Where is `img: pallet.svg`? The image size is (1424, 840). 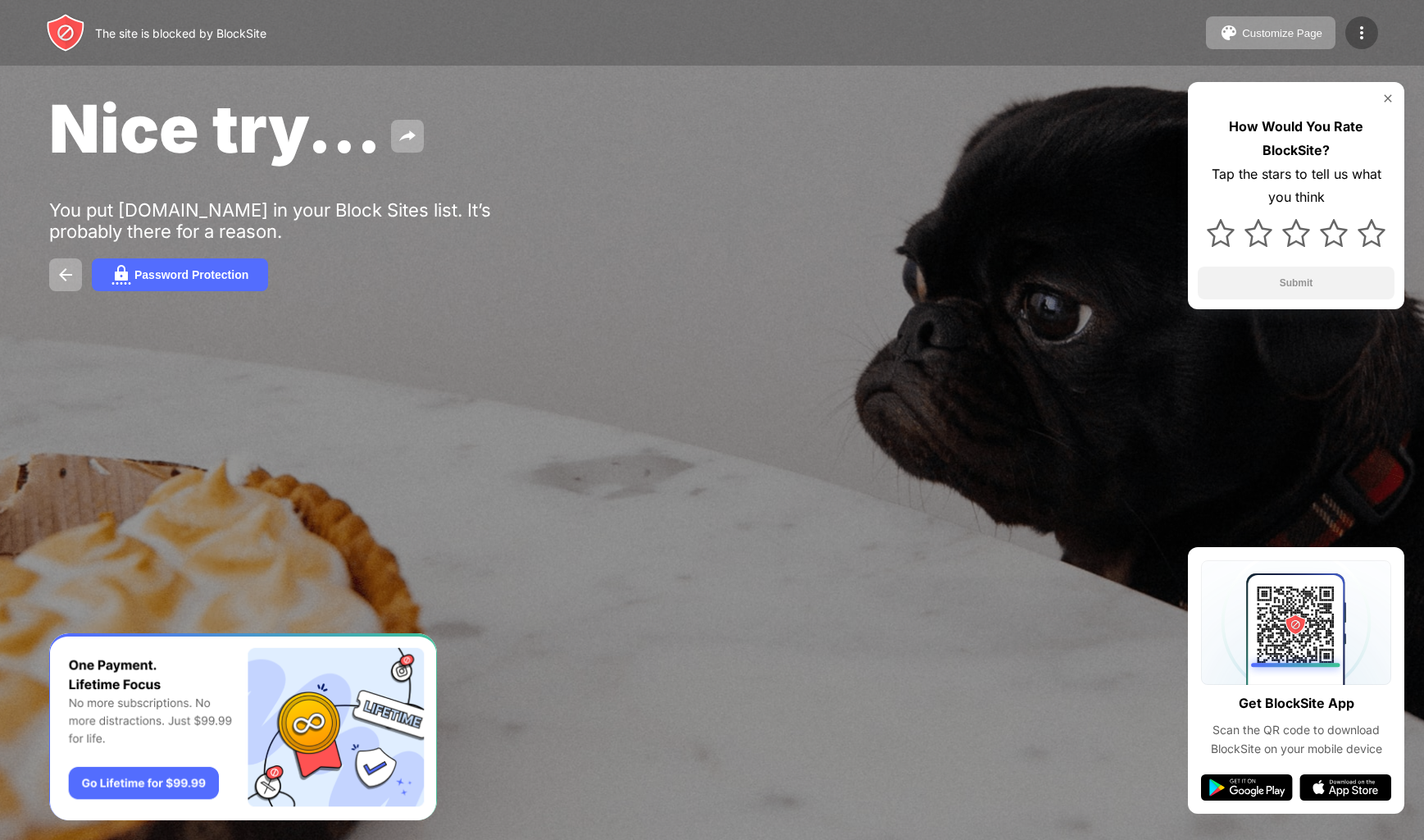 img: pallet.svg is located at coordinates (1229, 32).